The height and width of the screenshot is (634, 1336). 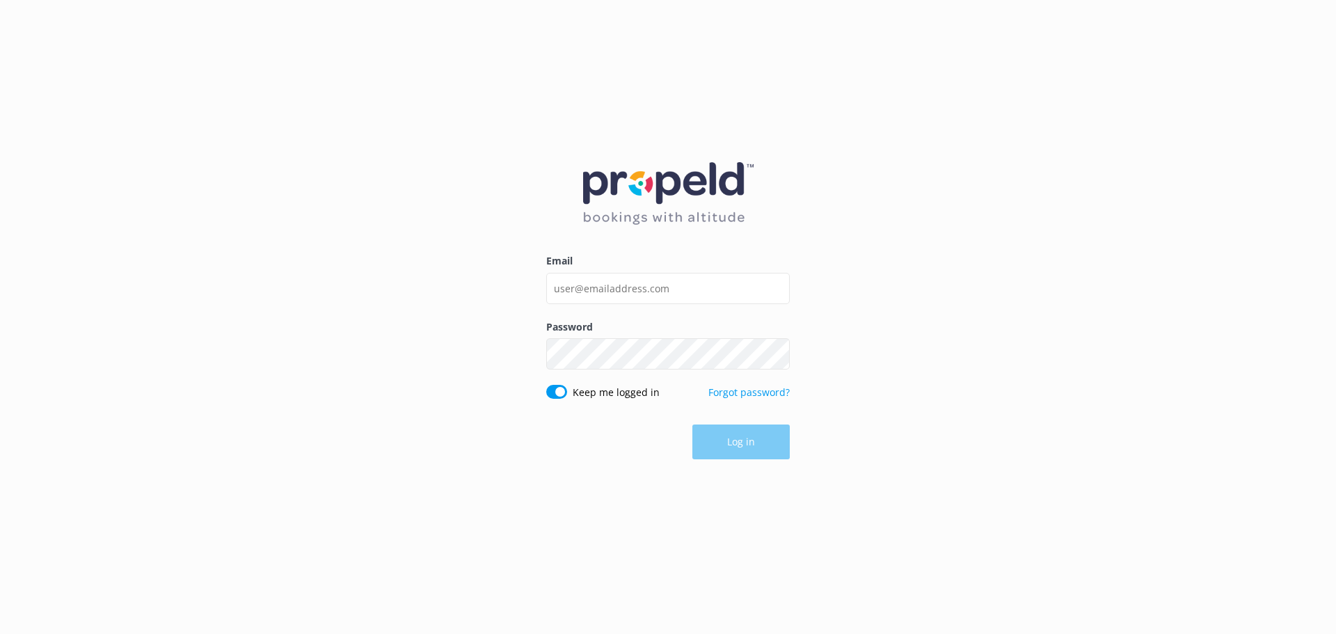 What do you see at coordinates (668, 288) in the screenshot?
I see `input: user@emailaddress.com` at bounding box center [668, 288].